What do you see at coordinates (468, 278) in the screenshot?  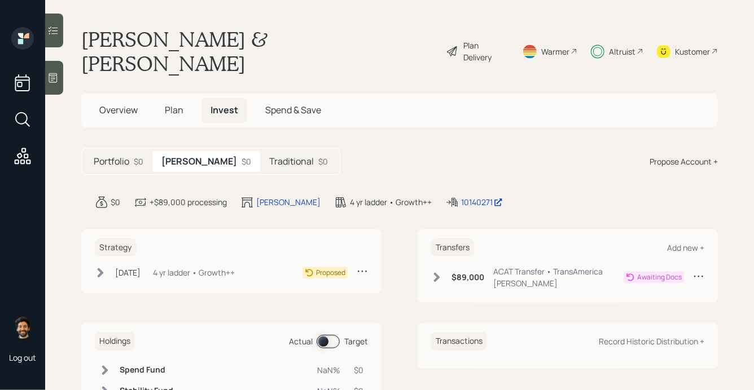 I see `h6: $89,000` at bounding box center [468, 278].